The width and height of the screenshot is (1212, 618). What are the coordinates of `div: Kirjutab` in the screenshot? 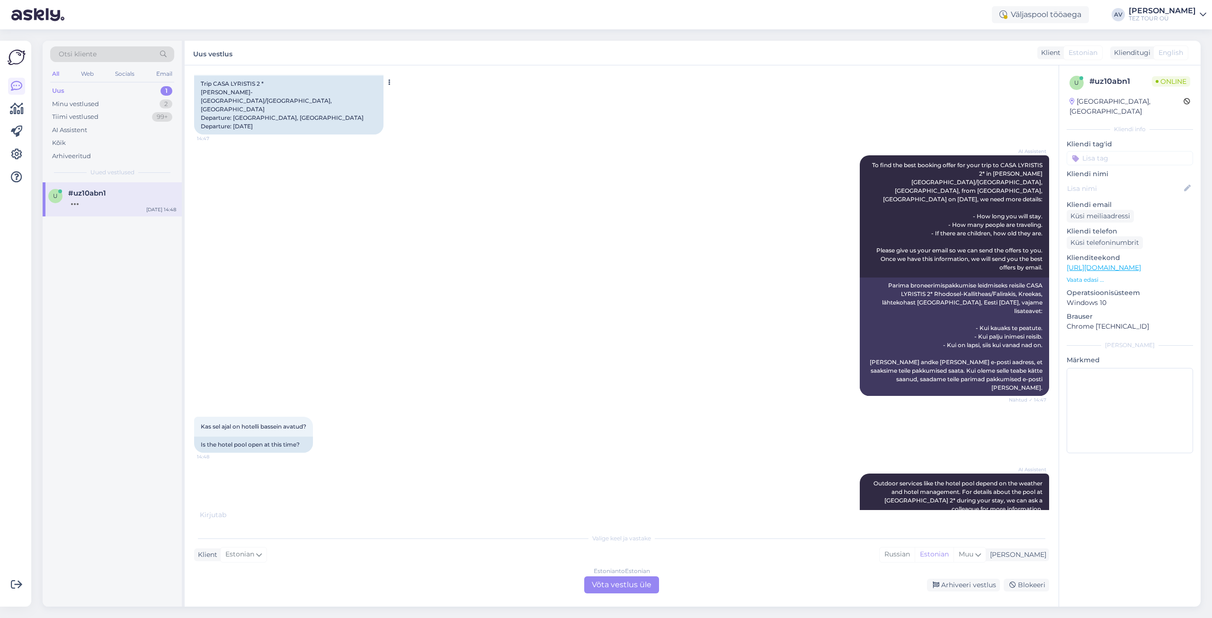 It's located at (622, 515).